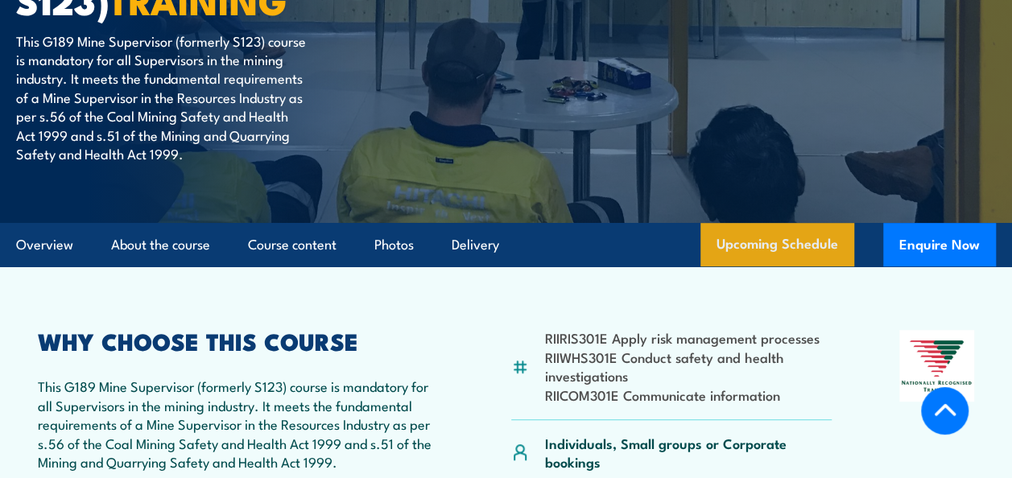 Image resolution: width=1012 pixels, height=478 pixels. What do you see at coordinates (688, 366) in the screenshot?
I see `li: RIIWHS301E Conduct safety and health investigations` at bounding box center [688, 366].